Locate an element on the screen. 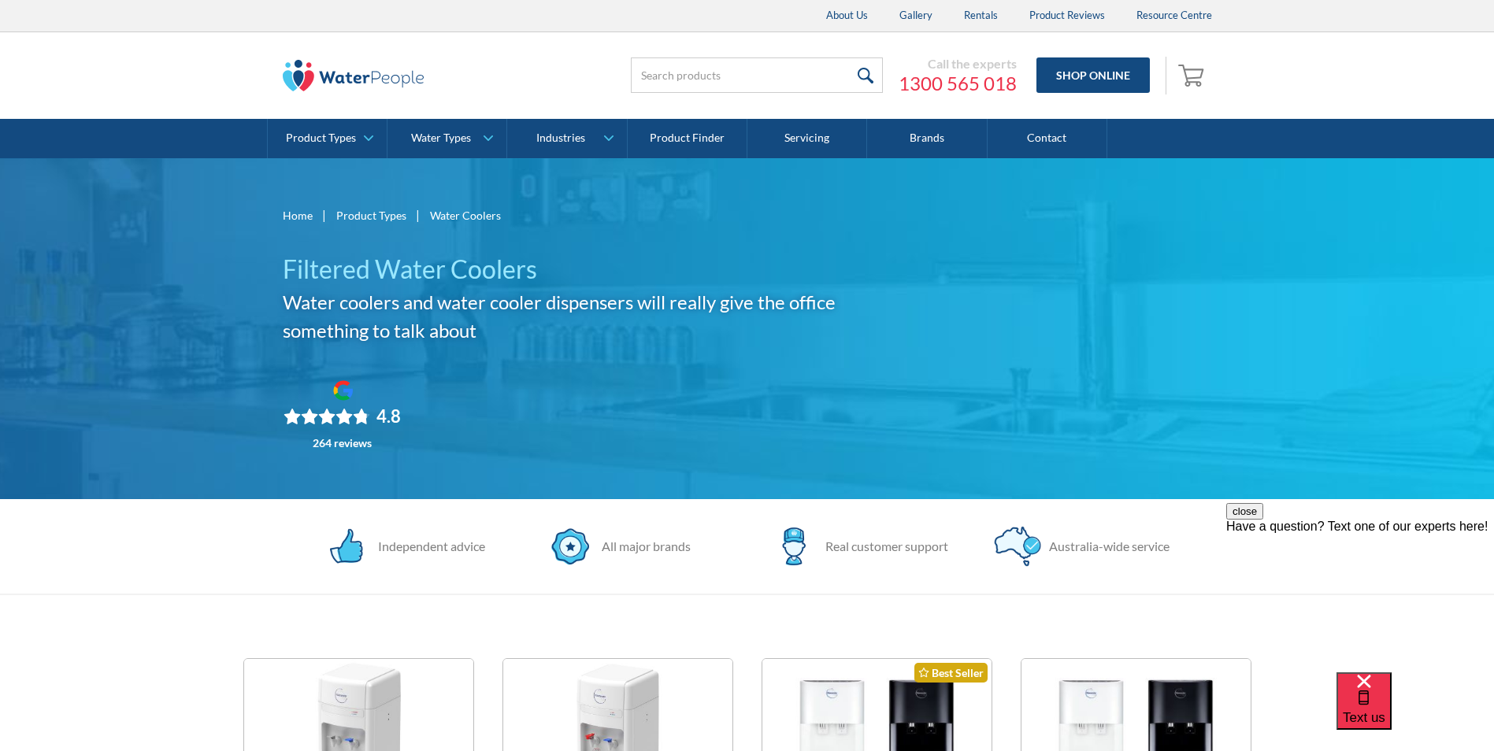  img: The Water People is located at coordinates (354, 76).